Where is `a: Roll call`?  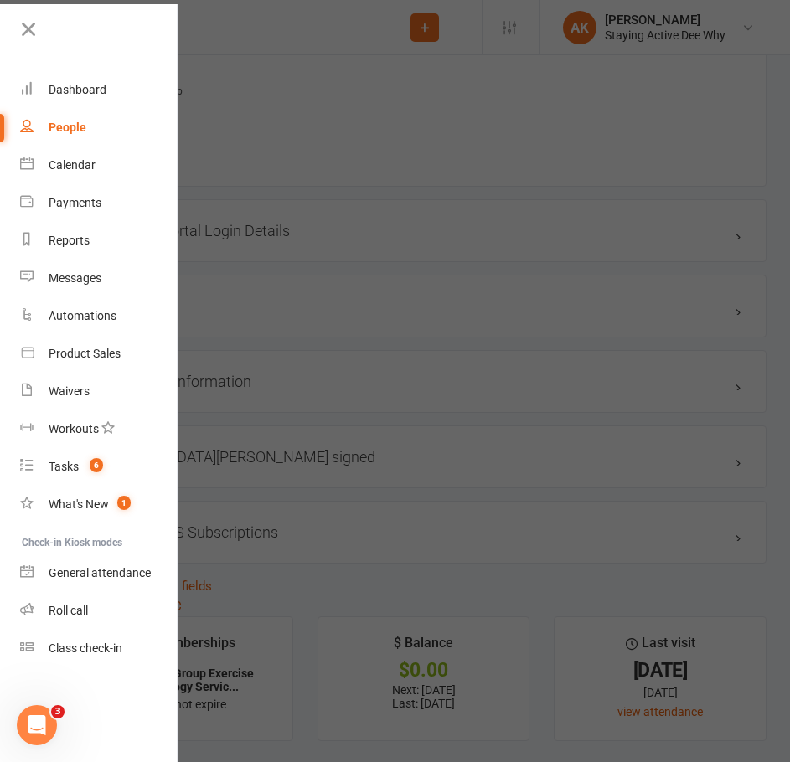 a: Roll call is located at coordinates (99, 610).